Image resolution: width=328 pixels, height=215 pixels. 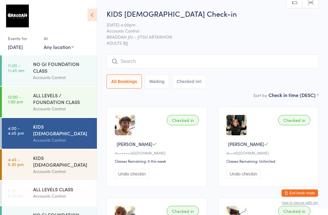 What do you see at coordinates (124, 81) in the screenshot?
I see `button: All Bookings` at bounding box center [124, 81].